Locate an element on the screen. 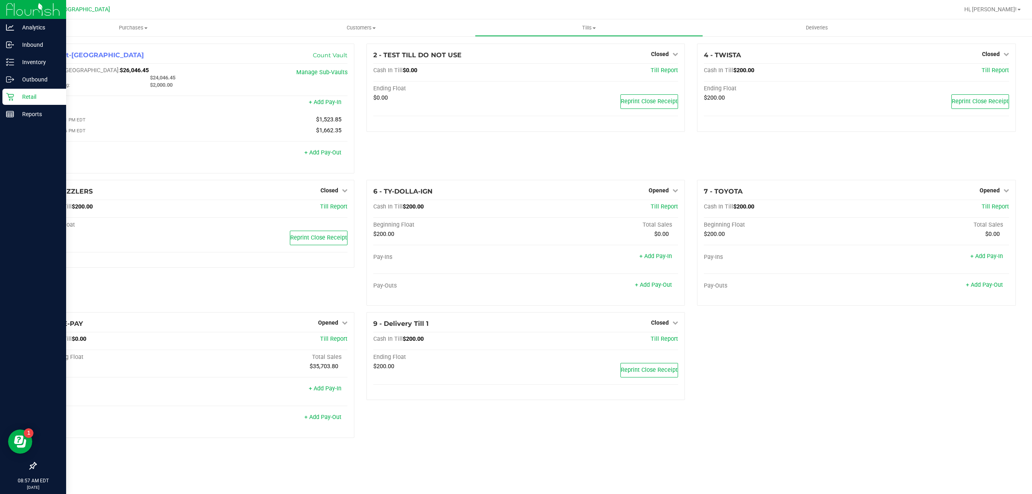 This screenshot has width=1032, height=494. a: Customers is located at coordinates (361, 28).